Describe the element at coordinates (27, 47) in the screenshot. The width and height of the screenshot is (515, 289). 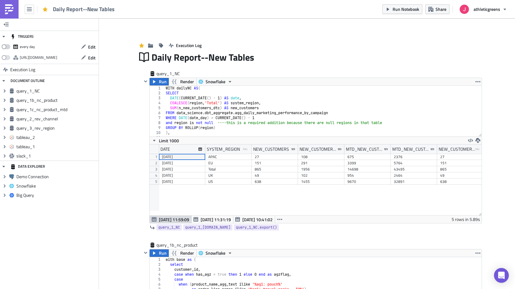
I see `div: every day` at that location.